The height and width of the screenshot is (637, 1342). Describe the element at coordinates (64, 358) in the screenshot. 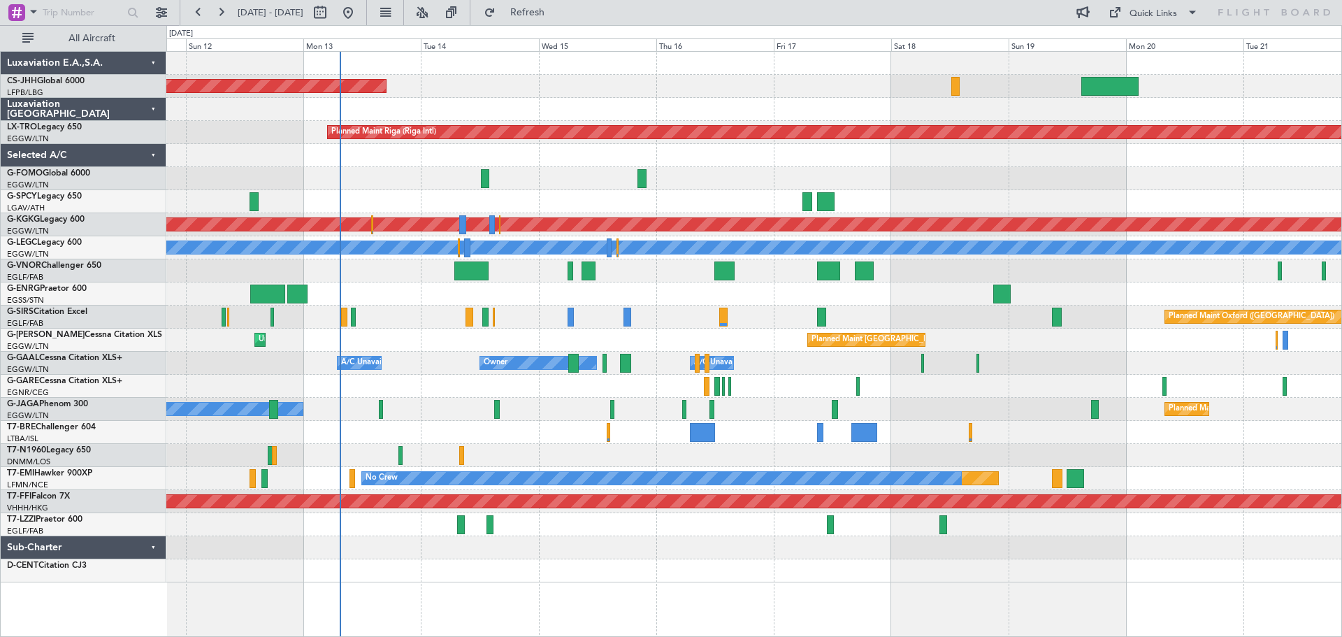

I see `a: G-GAALCessna Citation XLS+` at that location.